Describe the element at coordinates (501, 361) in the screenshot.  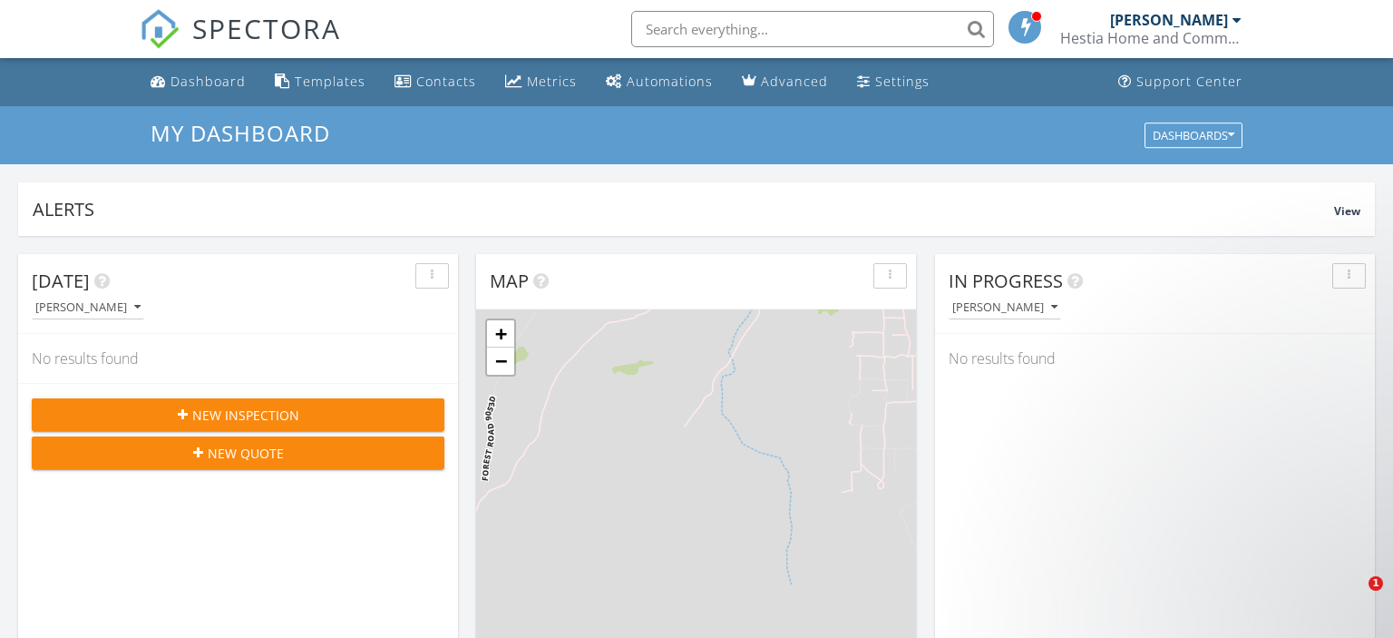
I see `a: Zoom out` at that location.